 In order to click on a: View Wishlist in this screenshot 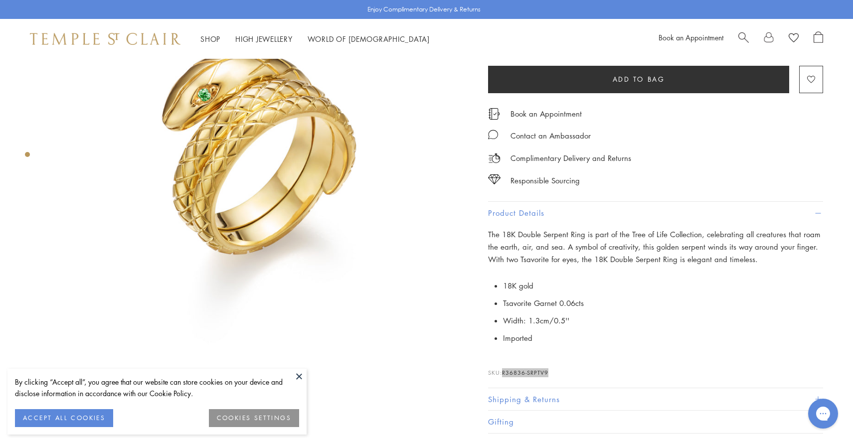, I will do `click(794, 39)`.